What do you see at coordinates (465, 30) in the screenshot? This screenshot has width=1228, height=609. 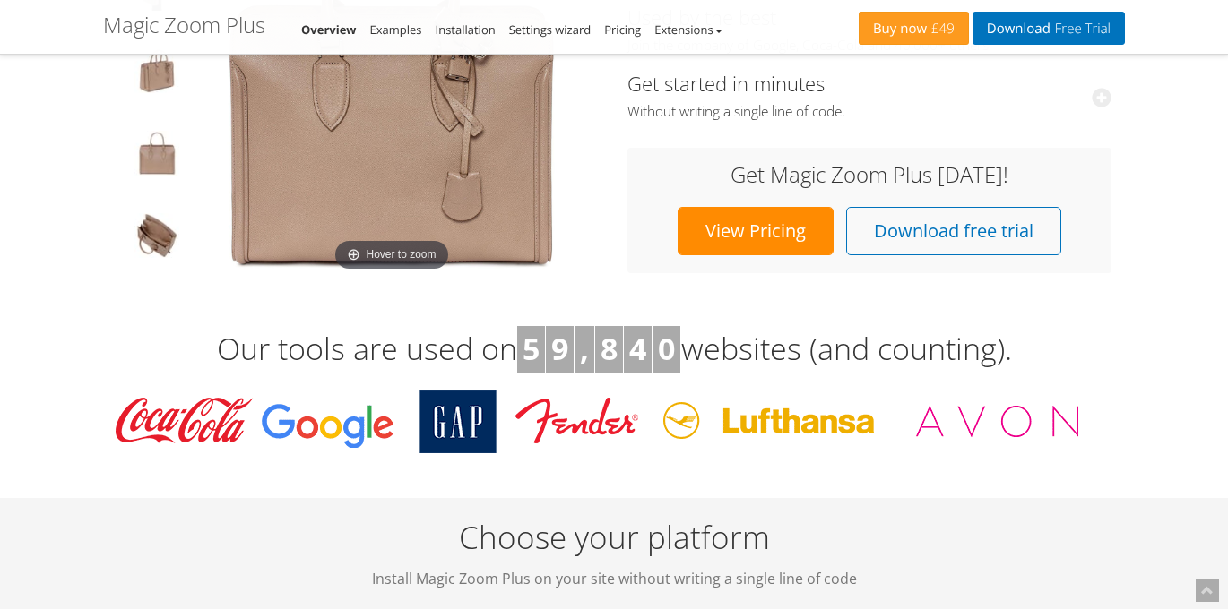 I see `a: Installation` at bounding box center [465, 30].